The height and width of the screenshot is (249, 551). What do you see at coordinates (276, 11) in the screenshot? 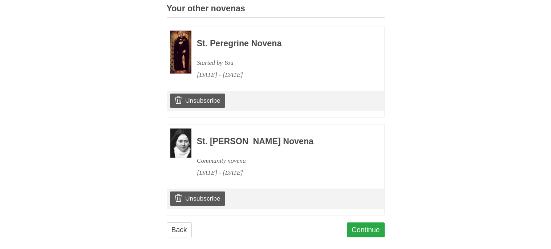
I see `h3: Your other novenas` at bounding box center [276, 11].